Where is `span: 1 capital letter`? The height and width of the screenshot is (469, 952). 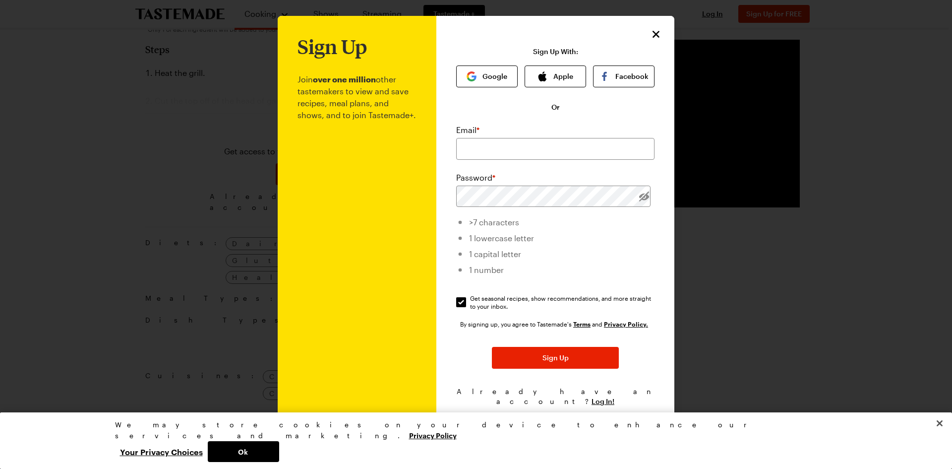
span: 1 capital letter is located at coordinates (495, 253).